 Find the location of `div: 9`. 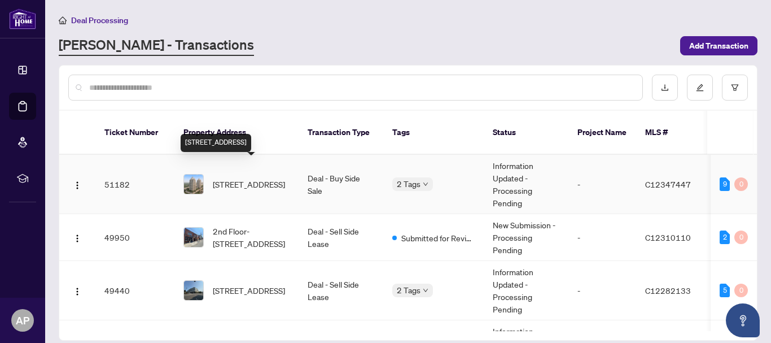

div: 9 is located at coordinates (725, 184).